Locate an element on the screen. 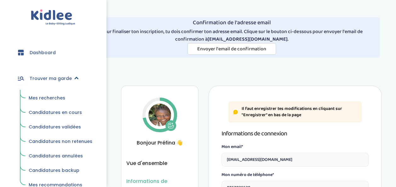 This screenshot has width=396, height=187. a: Mes recherches is located at coordinates (60, 98).